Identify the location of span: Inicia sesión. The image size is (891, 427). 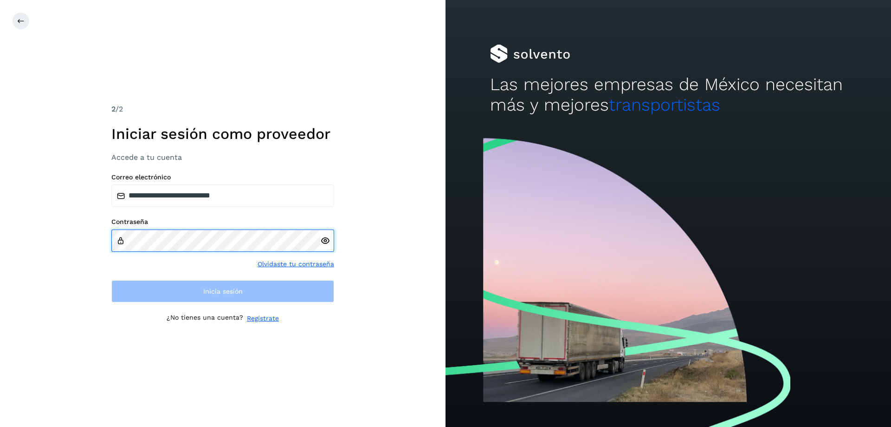
(223, 291).